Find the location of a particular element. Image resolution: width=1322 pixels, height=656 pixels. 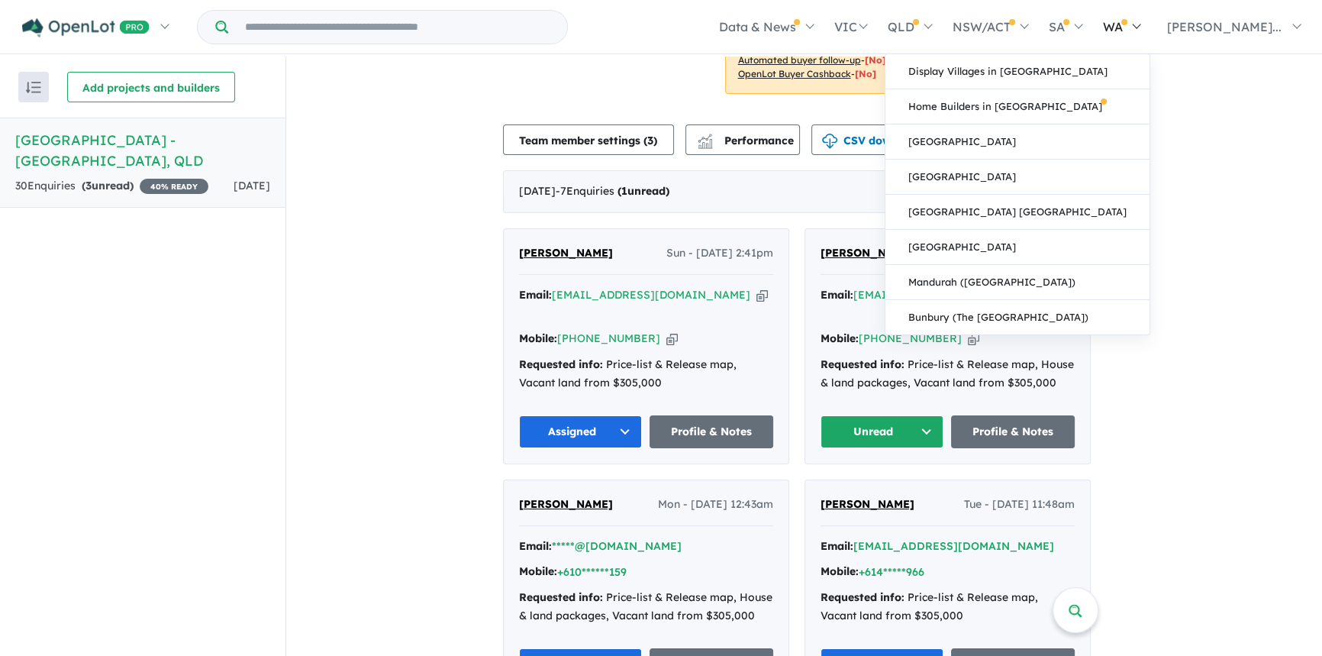

button: Add projects and builders is located at coordinates (151, 87).